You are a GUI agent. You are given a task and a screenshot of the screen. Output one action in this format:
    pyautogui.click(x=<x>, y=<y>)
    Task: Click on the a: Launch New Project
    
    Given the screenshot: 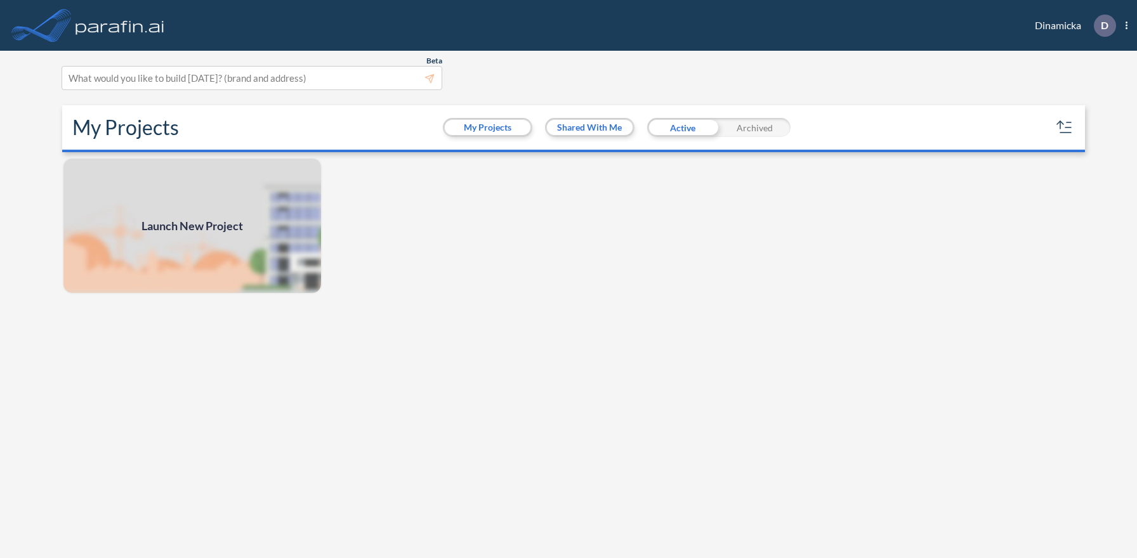 What is the action you would take?
    pyautogui.click(x=192, y=226)
    